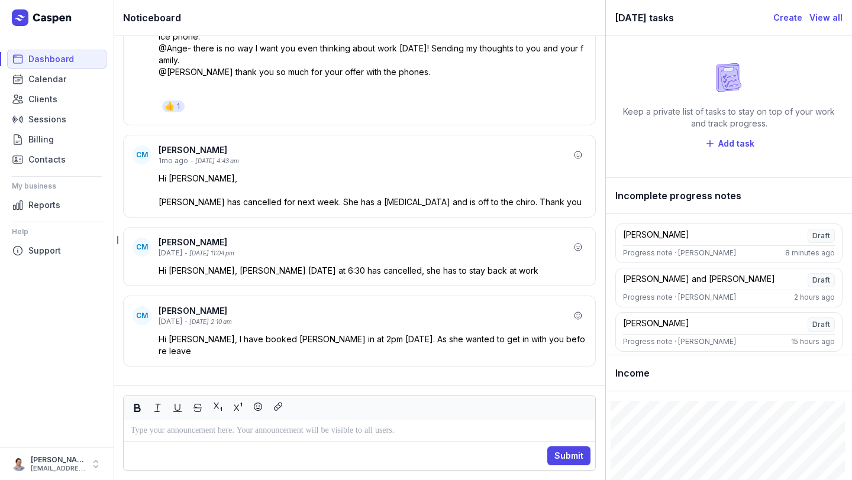 The width and height of the screenshot is (852, 480). I want to click on img: User profile image, so click(19, 464).